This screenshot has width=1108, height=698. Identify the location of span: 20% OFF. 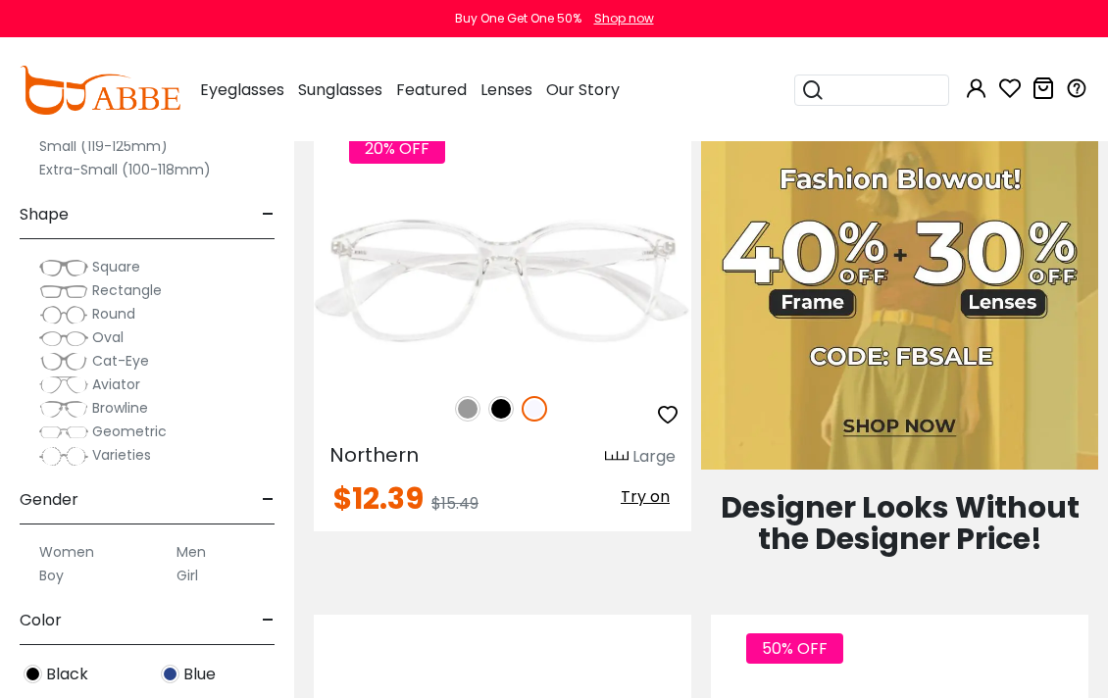
(397, 148).